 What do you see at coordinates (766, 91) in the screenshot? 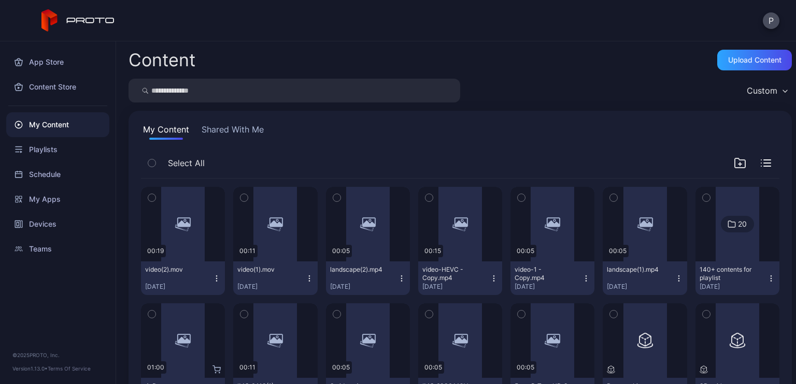
I see `button: Custom` at bounding box center [766, 91].